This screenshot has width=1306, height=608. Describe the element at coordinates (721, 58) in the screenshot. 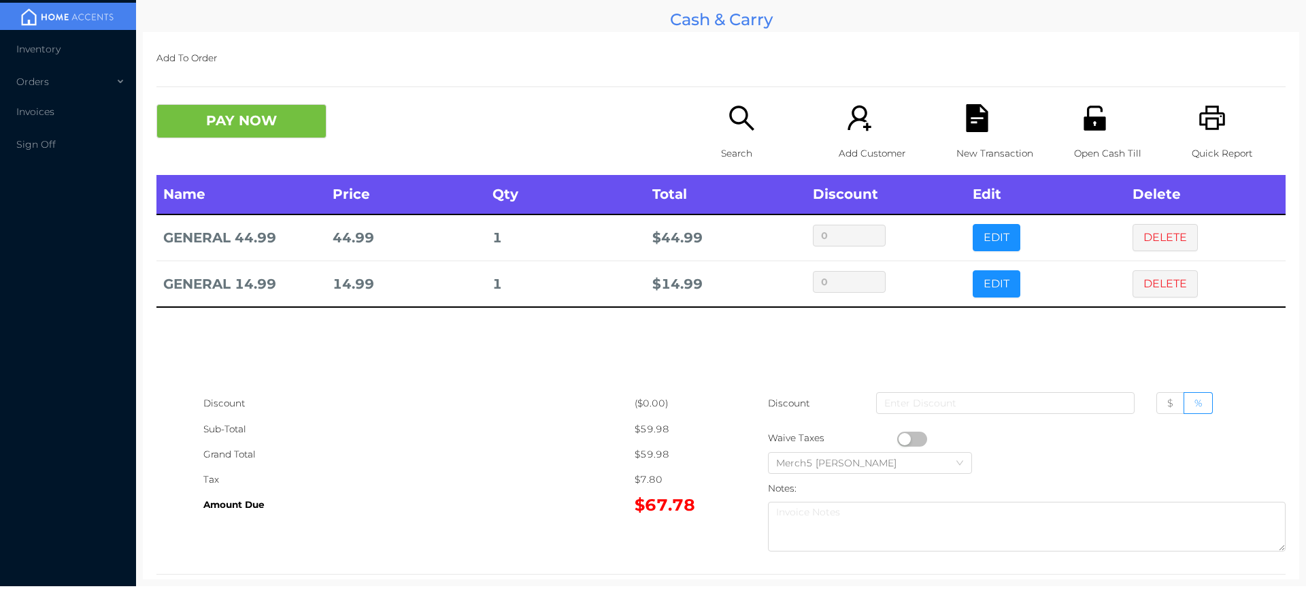

I see `p: Add To Order` at that location.